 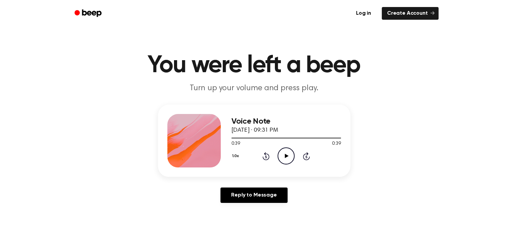 What do you see at coordinates (410, 13) in the screenshot?
I see `a: Create Account` at bounding box center [410, 13].